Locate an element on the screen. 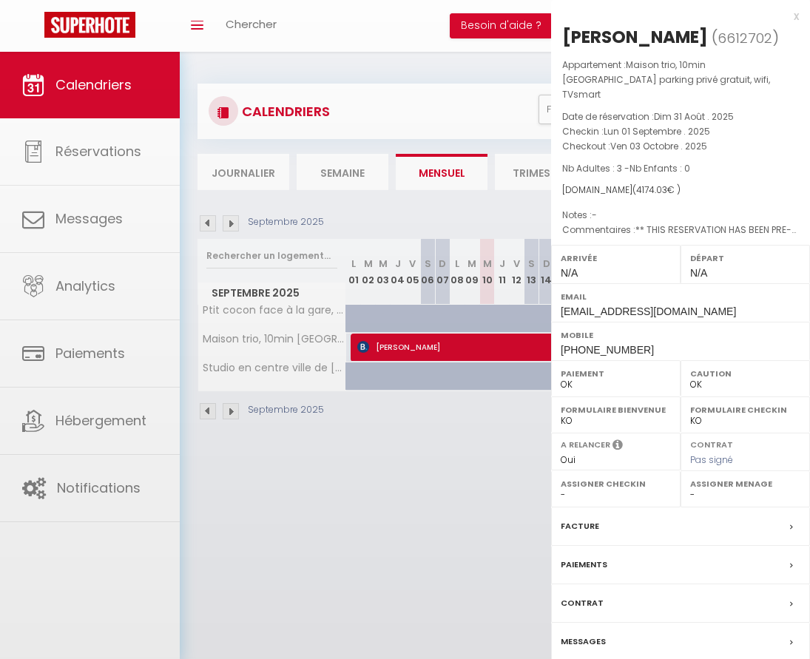 This screenshot has height=659, width=810. label: Arrivée is located at coordinates (616, 258).